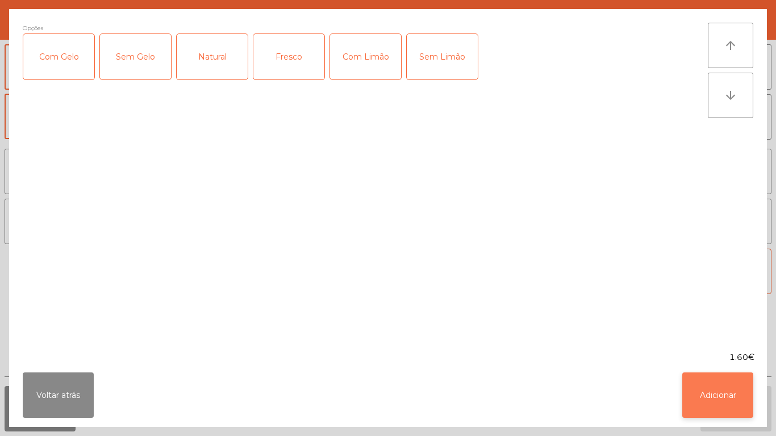 Image resolution: width=776 pixels, height=436 pixels. Describe the element at coordinates (58, 396) in the screenshot. I see `button: Voltar atrás` at that location.